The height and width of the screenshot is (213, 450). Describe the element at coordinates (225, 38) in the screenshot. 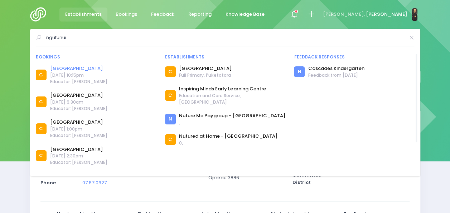

I see `input: Search for anything (like establishments, bookings, or feedback)` at that location.